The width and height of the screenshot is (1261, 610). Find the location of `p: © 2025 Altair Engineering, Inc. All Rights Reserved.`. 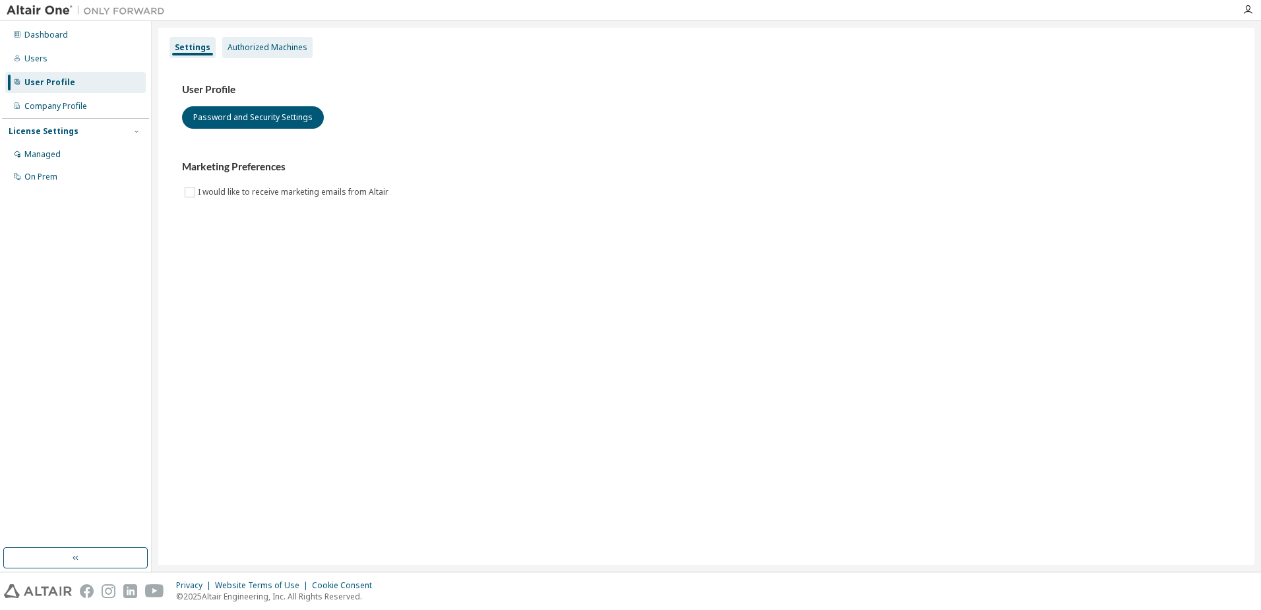

p: © 2025 Altair Engineering, Inc. All Rights Reserved. is located at coordinates (278, 596).